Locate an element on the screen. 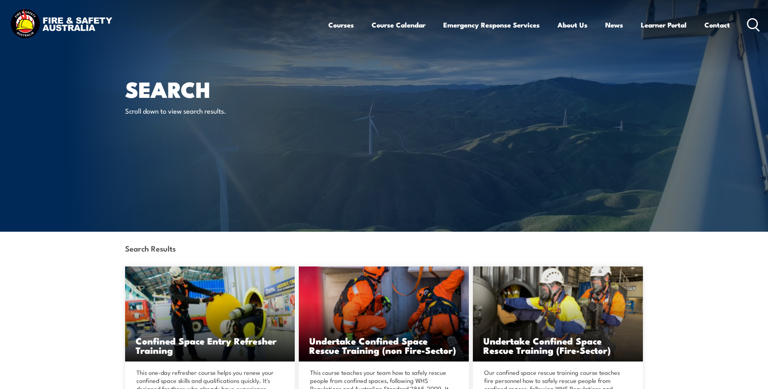 Image resolution: width=768 pixels, height=389 pixels. a: About Us is located at coordinates (572, 25).